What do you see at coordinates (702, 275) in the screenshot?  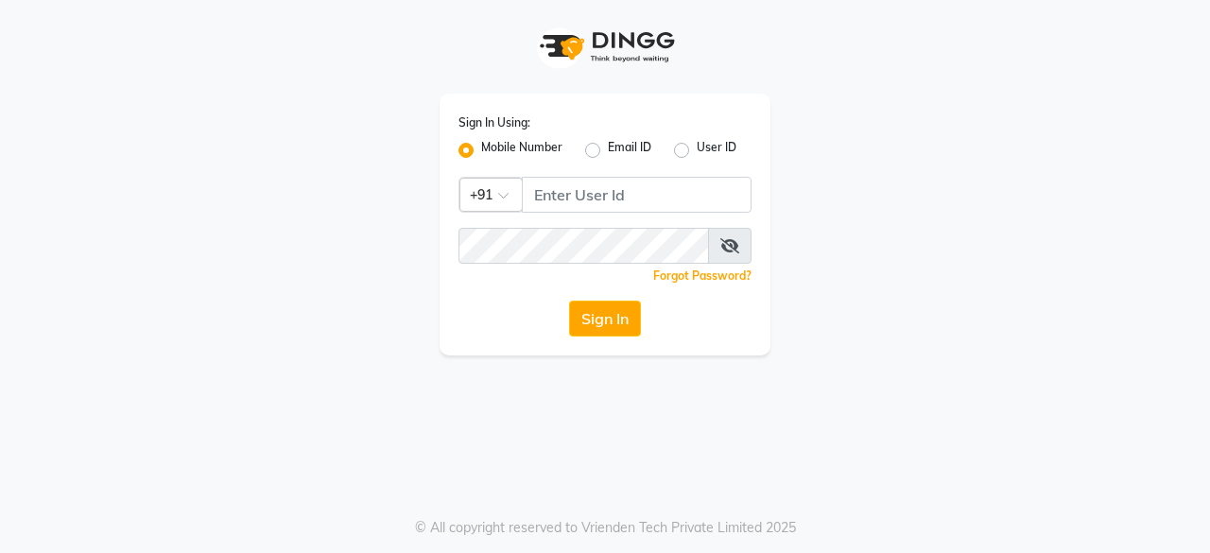 I see `a: Forgot Password?` at bounding box center [702, 275].